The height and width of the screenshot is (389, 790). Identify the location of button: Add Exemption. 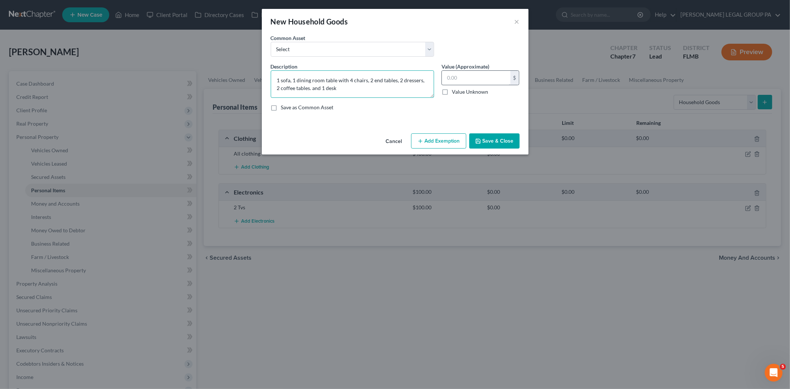
(439, 141).